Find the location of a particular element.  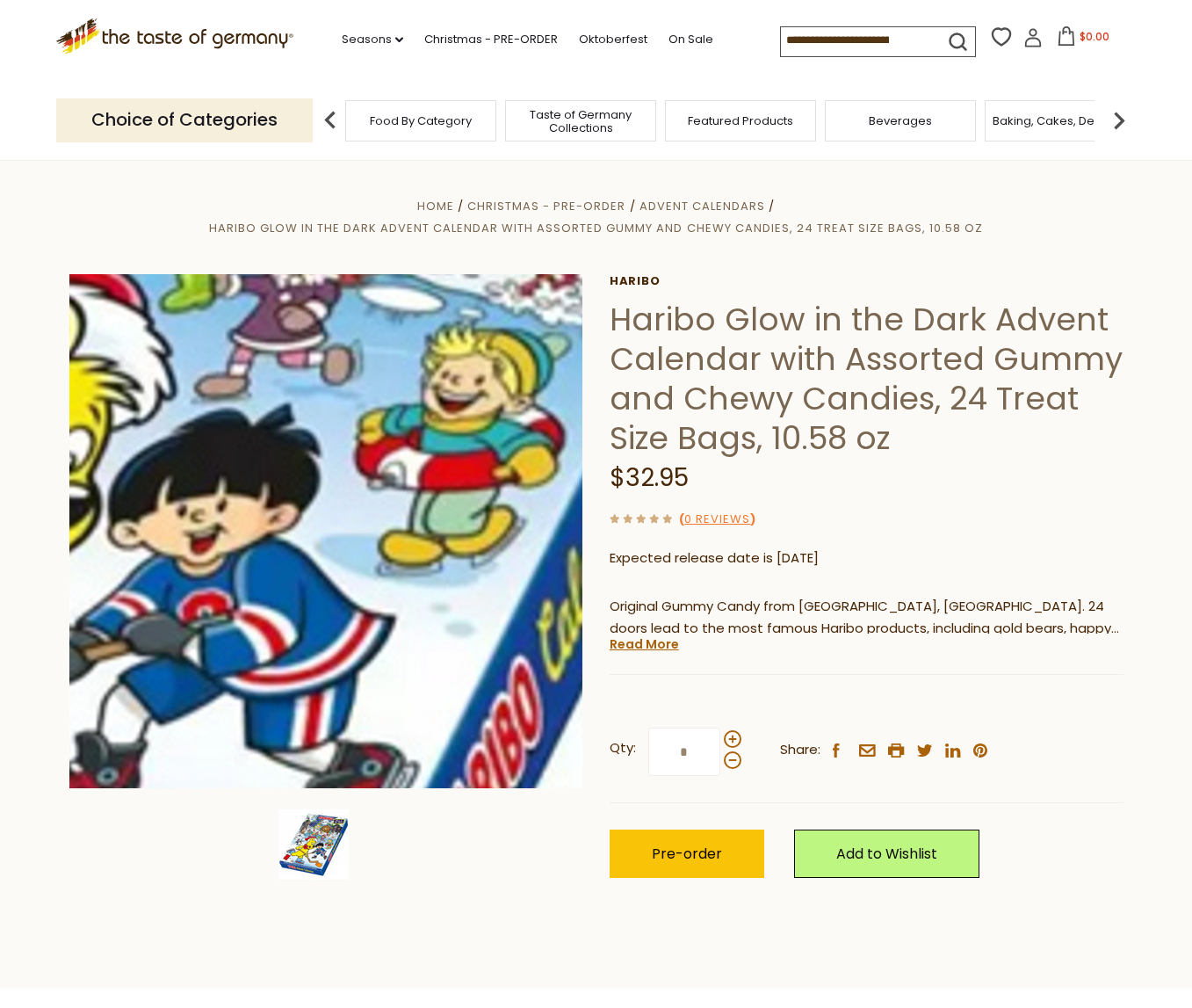

span: Advent Calendars is located at coordinates (702, 206).